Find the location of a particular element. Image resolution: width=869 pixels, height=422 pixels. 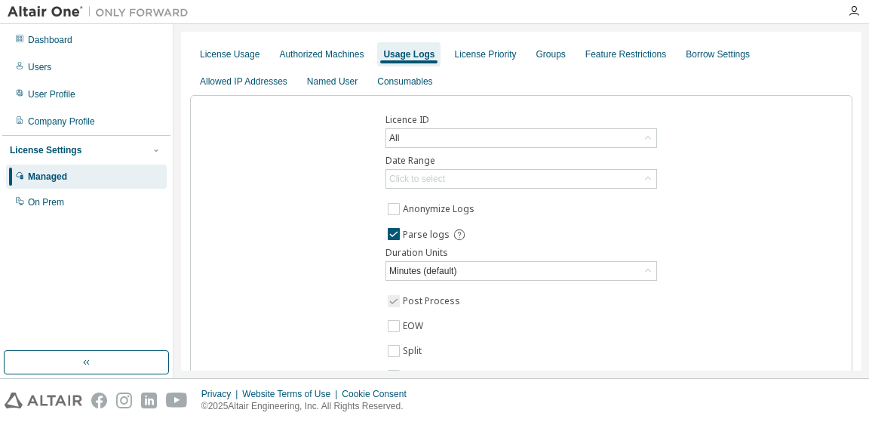

label: Date Range is located at coordinates (521, 161).